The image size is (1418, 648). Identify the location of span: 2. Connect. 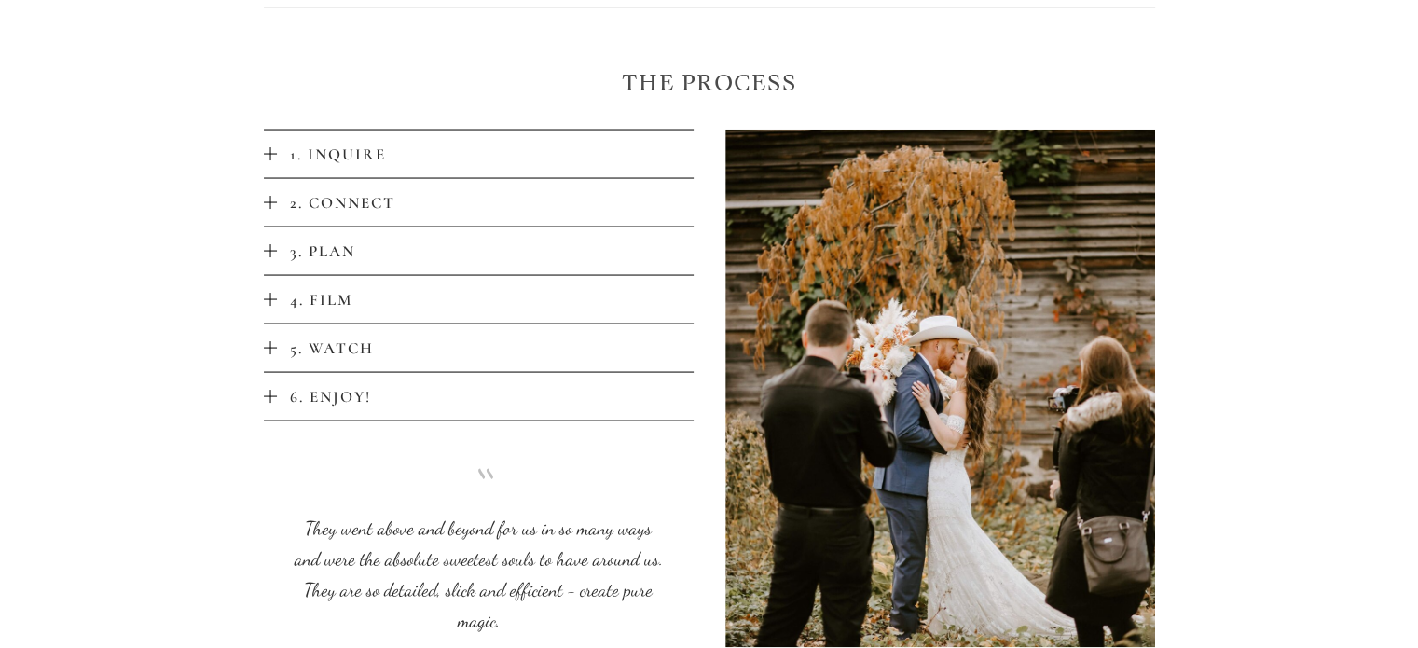
(485, 202).